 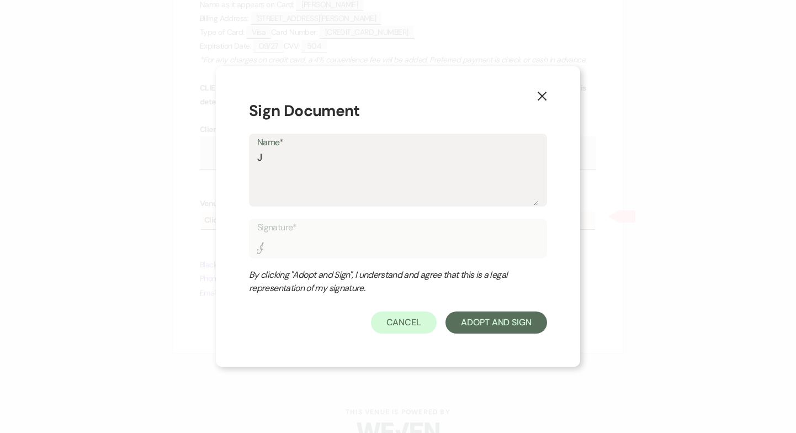 What do you see at coordinates (398, 143) in the screenshot?
I see `label: Name*` at bounding box center [398, 143].